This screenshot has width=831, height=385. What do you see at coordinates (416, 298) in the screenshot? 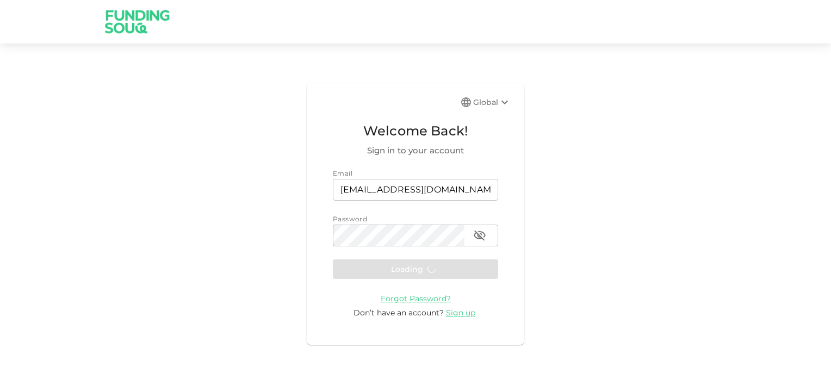
I see `a: Forgot Password?` at bounding box center [416, 298].